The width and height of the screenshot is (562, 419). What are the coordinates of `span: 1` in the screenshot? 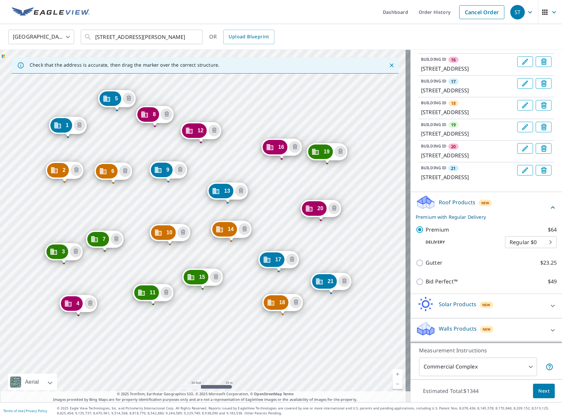 It's located at (67, 125).